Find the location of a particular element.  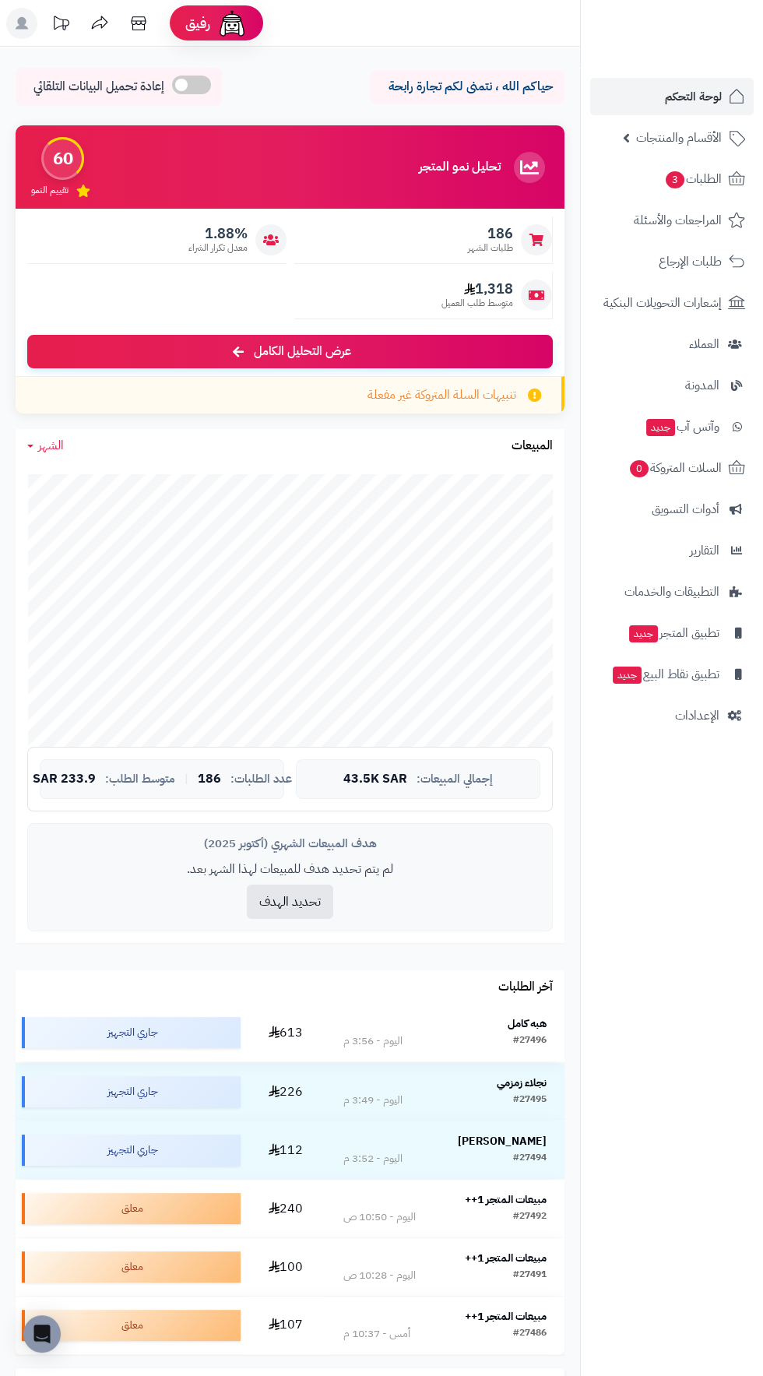

span: المدونة is located at coordinates (702, 385).